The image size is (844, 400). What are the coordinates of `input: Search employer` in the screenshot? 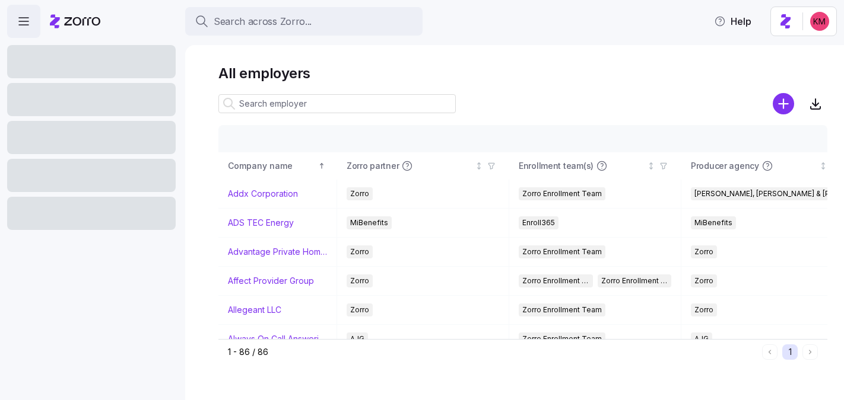 It's located at (337, 104).